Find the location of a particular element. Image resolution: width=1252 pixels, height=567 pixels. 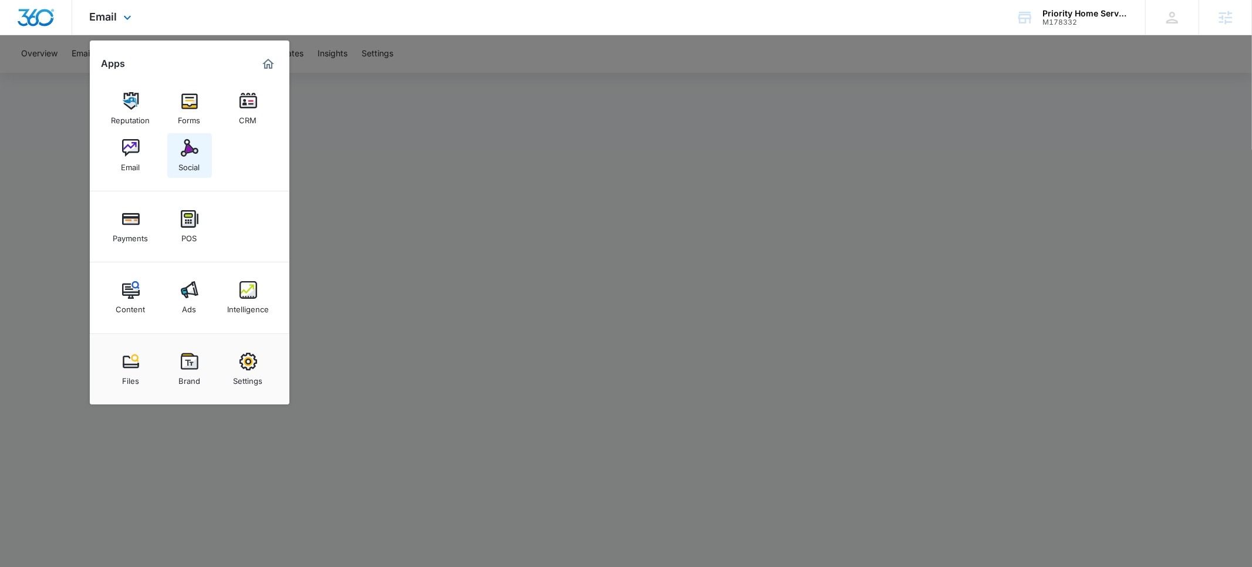

a: POS is located at coordinates (190, 227).